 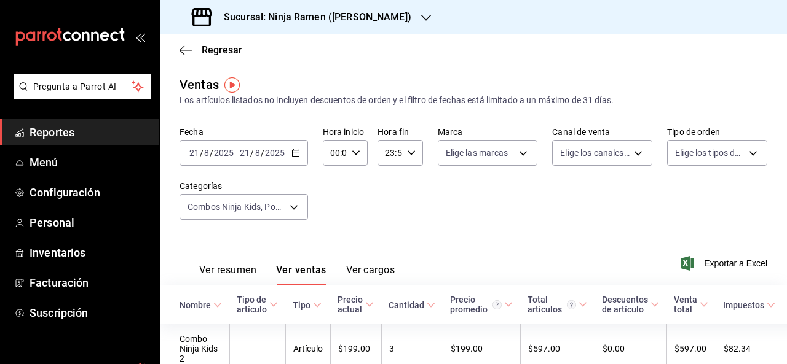 I want to click on div: Nombre, so click(x=195, y=305).